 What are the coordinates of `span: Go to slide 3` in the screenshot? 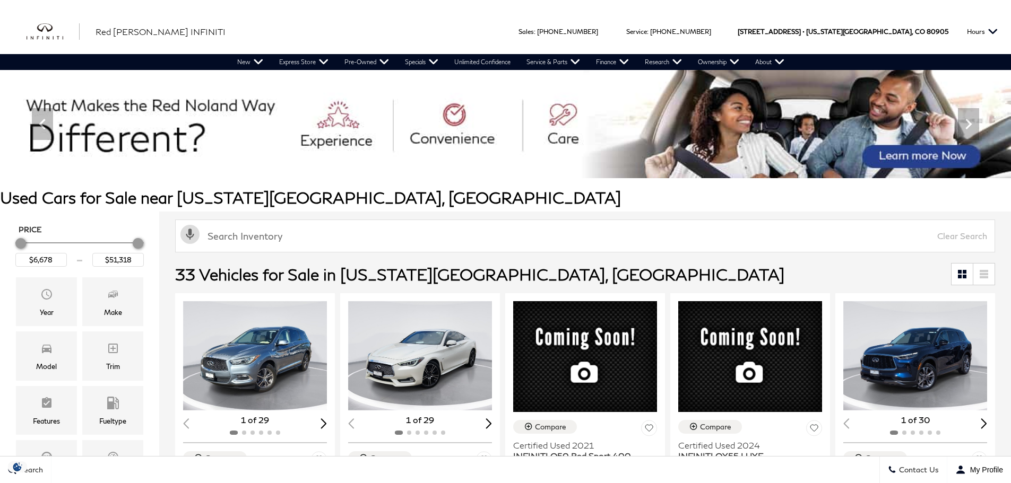 It's located at (513, 164).